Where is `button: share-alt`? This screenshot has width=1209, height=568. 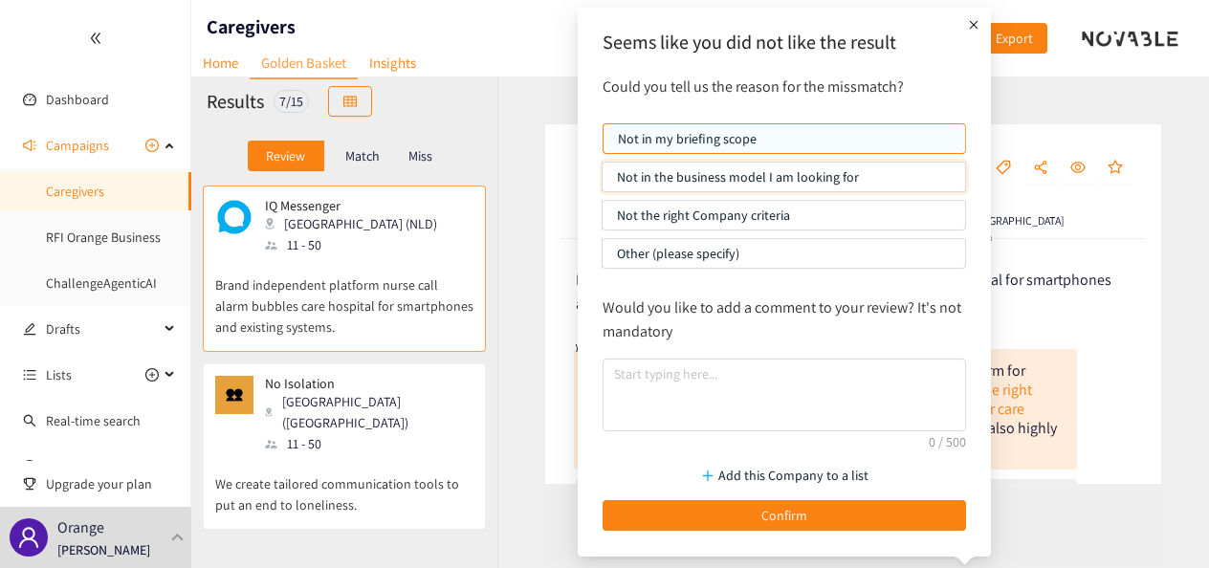 button: share-alt is located at coordinates (1041, 168).